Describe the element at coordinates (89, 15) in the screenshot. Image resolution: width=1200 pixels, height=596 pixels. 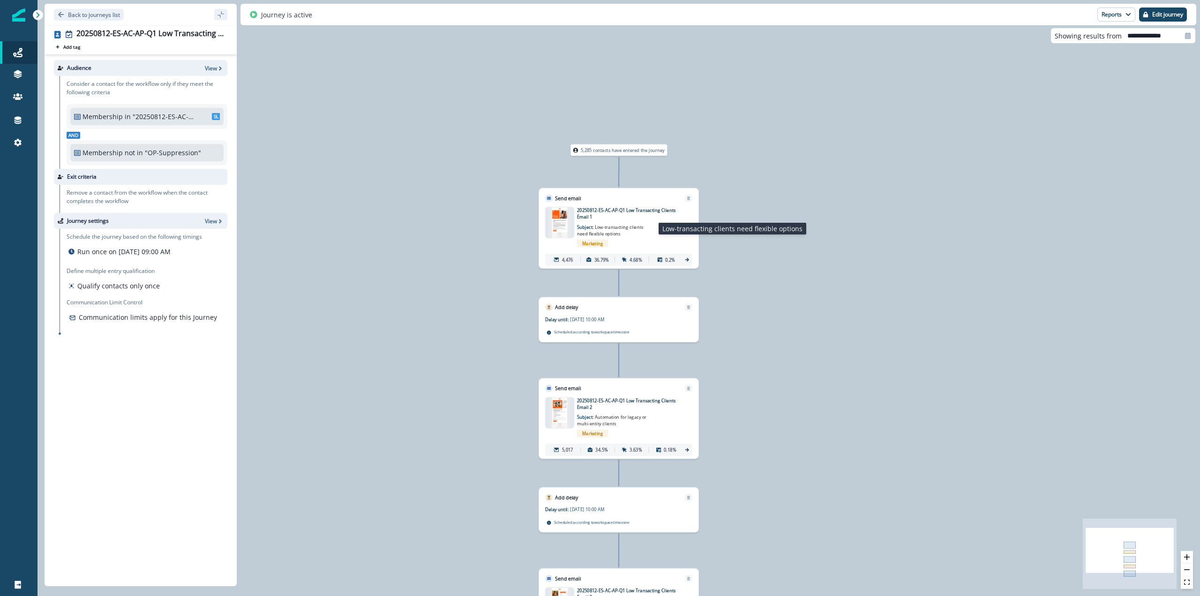
I see `button: Go back` at that location.